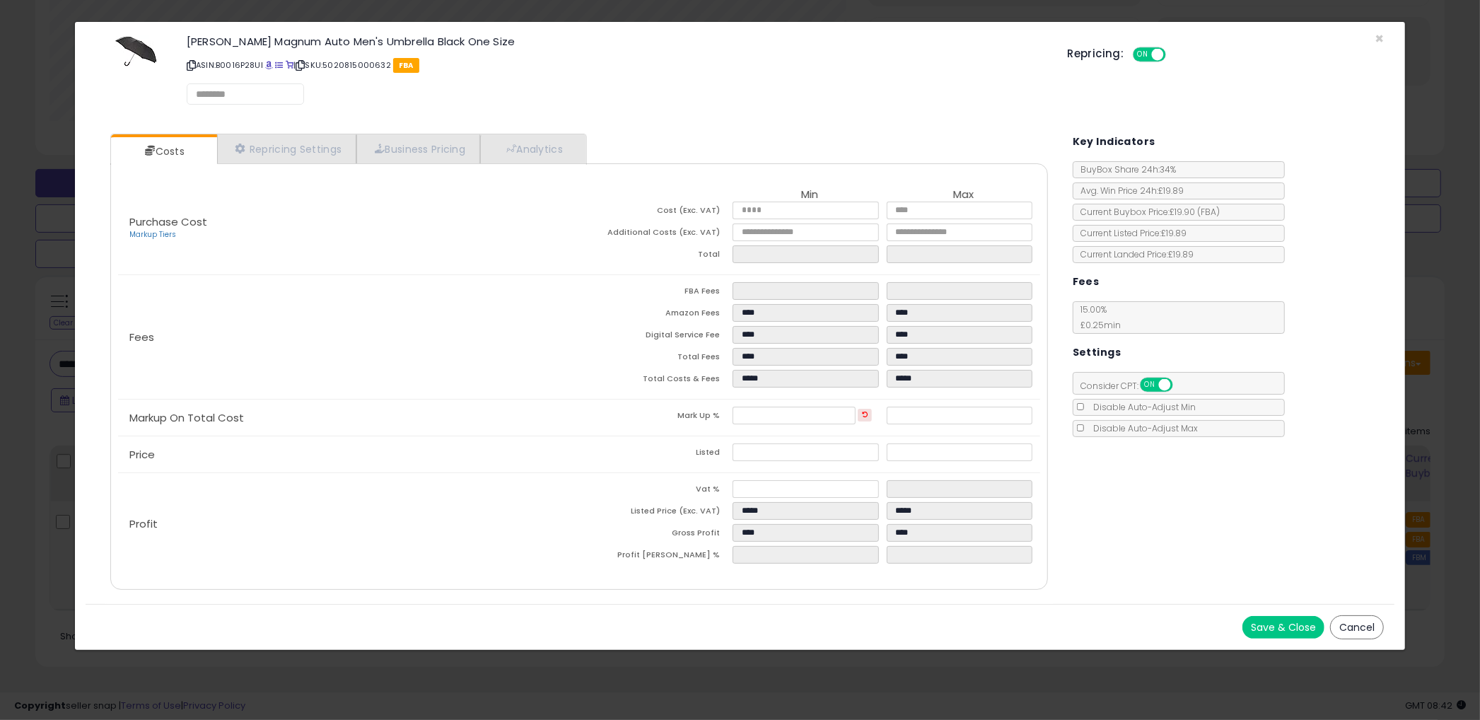  I want to click on th: Min, so click(809, 195).